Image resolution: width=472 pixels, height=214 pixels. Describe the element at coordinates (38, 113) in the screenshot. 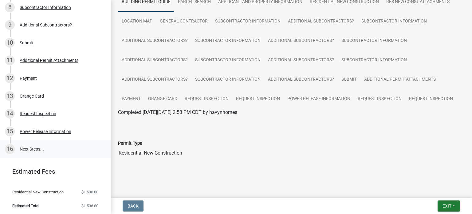

I see `div: Request Inspection` at that location.